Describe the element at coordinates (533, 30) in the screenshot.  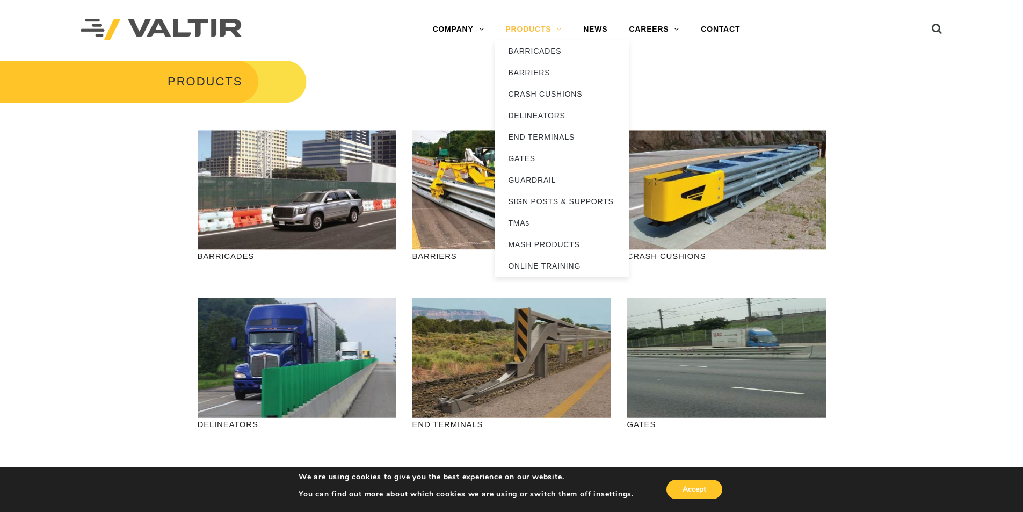
I see `a: PRODUCTS` at that location.